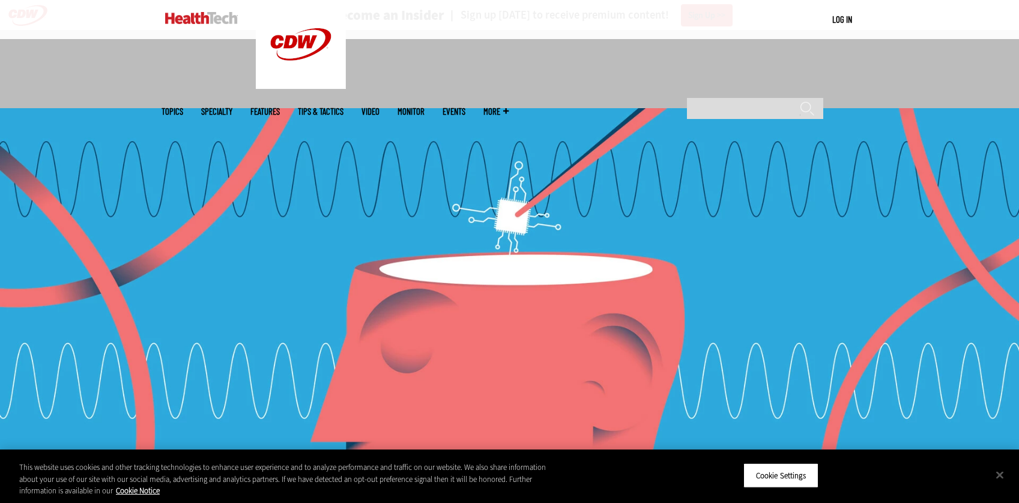 The width and height of the screenshot is (1019, 503). I want to click on a: MonITor, so click(411, 111).